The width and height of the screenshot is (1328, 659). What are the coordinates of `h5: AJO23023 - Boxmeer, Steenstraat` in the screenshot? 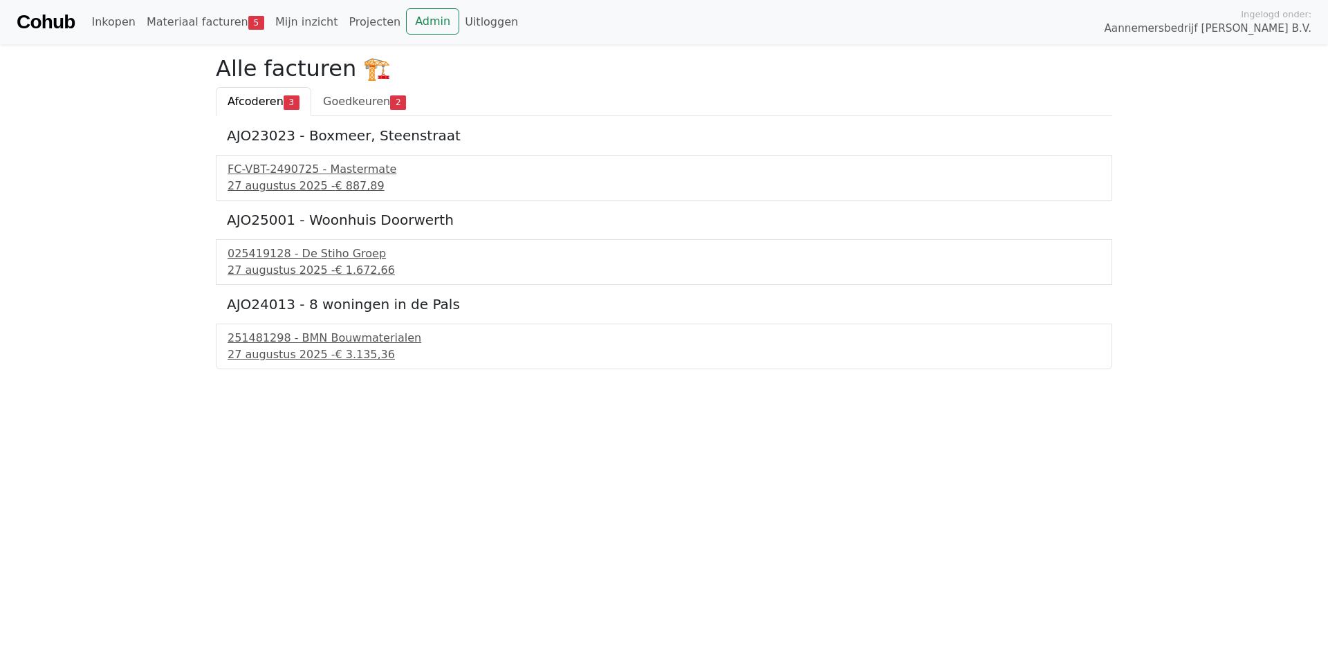 It's located at (664, 136).